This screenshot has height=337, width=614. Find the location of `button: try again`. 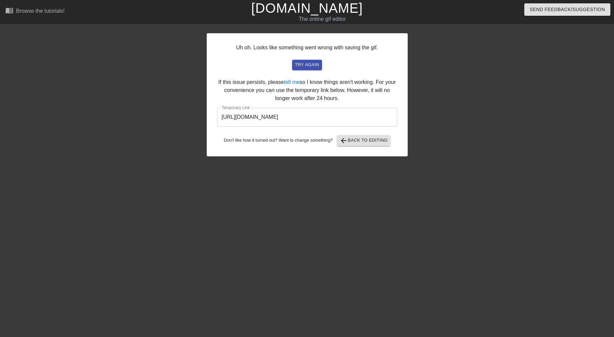

button: try again is located at coordinates (307, 65).